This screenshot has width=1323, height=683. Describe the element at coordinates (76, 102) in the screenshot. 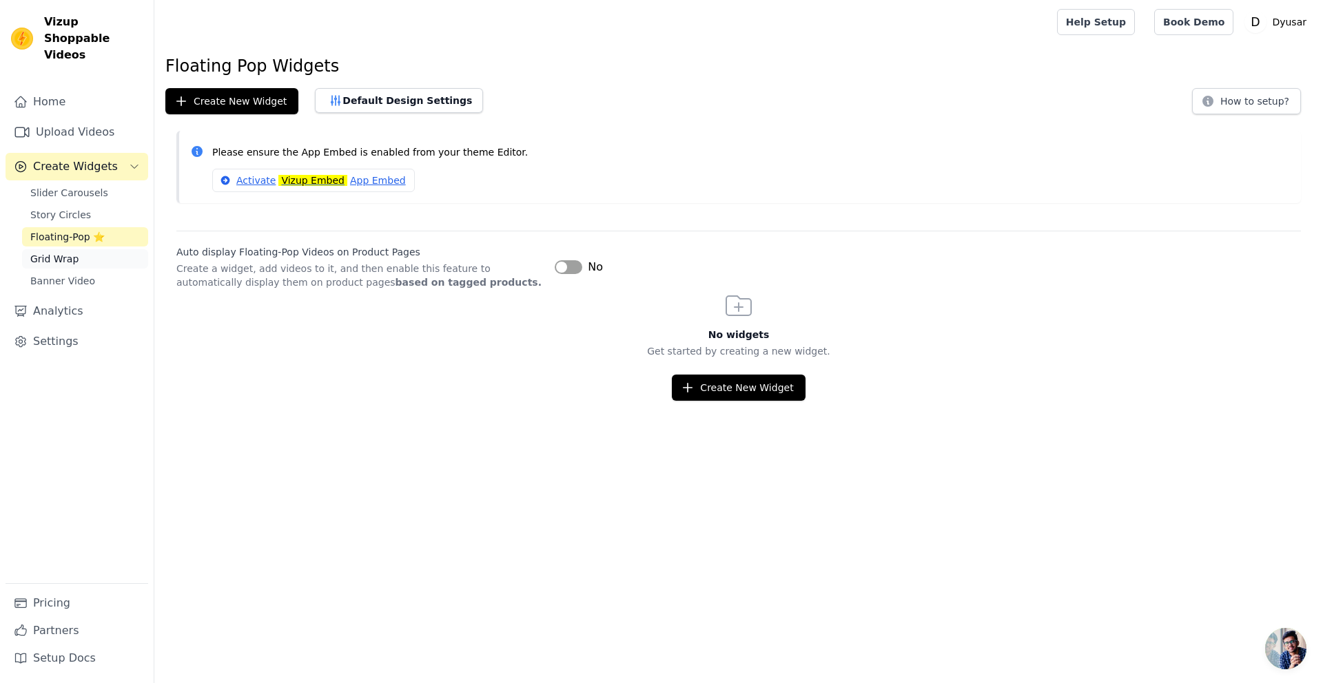

I see `a: Home` at that location.